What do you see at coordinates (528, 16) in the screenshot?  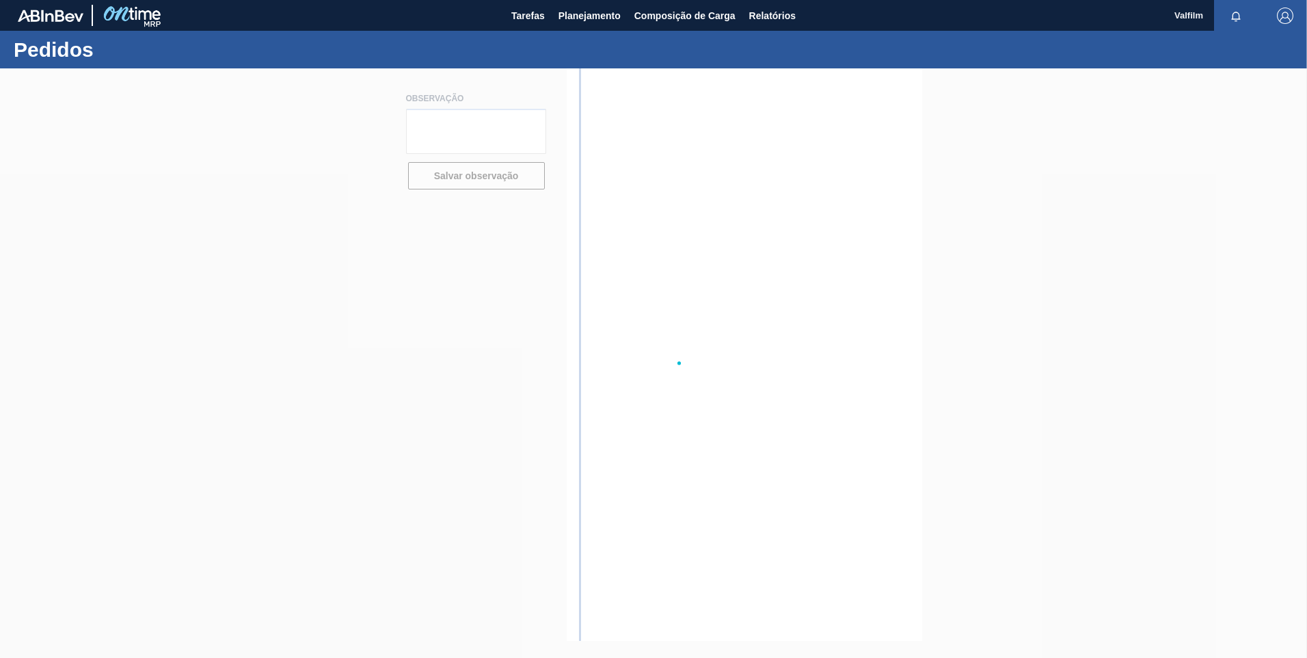 I see `span: Tarefas` at bounding box center [528, 16].